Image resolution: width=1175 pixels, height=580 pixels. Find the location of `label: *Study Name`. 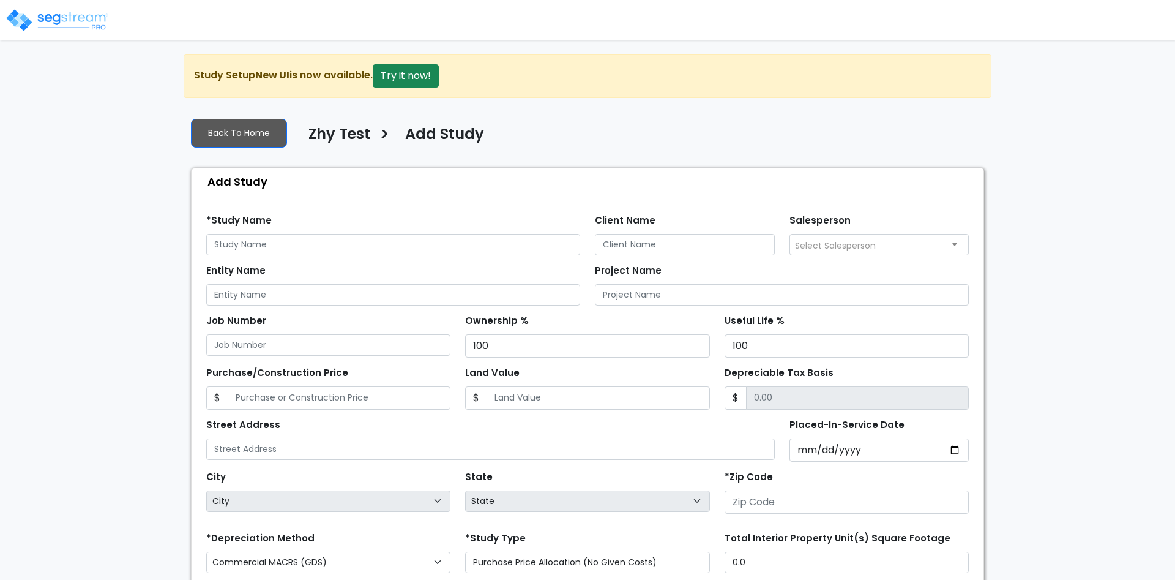

label: *Study Name is located at coordinates (239, 220).